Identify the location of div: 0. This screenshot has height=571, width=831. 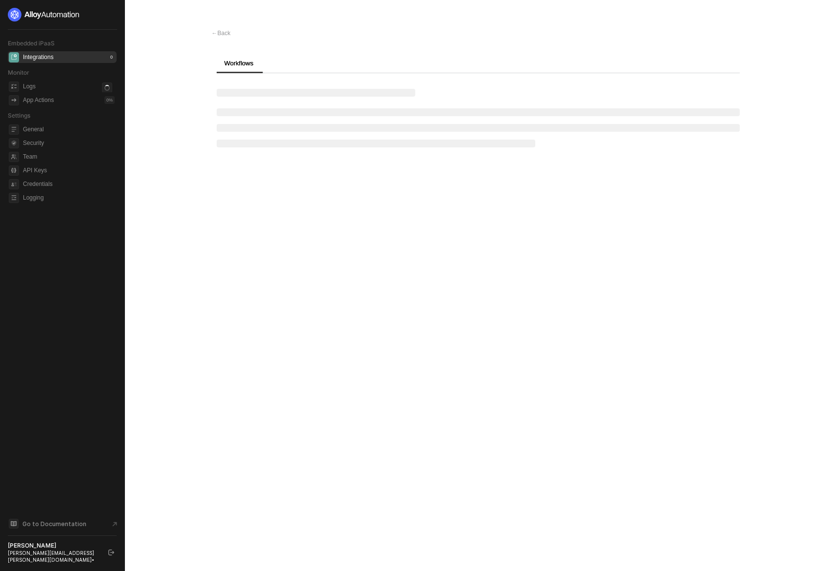
(111, 57).